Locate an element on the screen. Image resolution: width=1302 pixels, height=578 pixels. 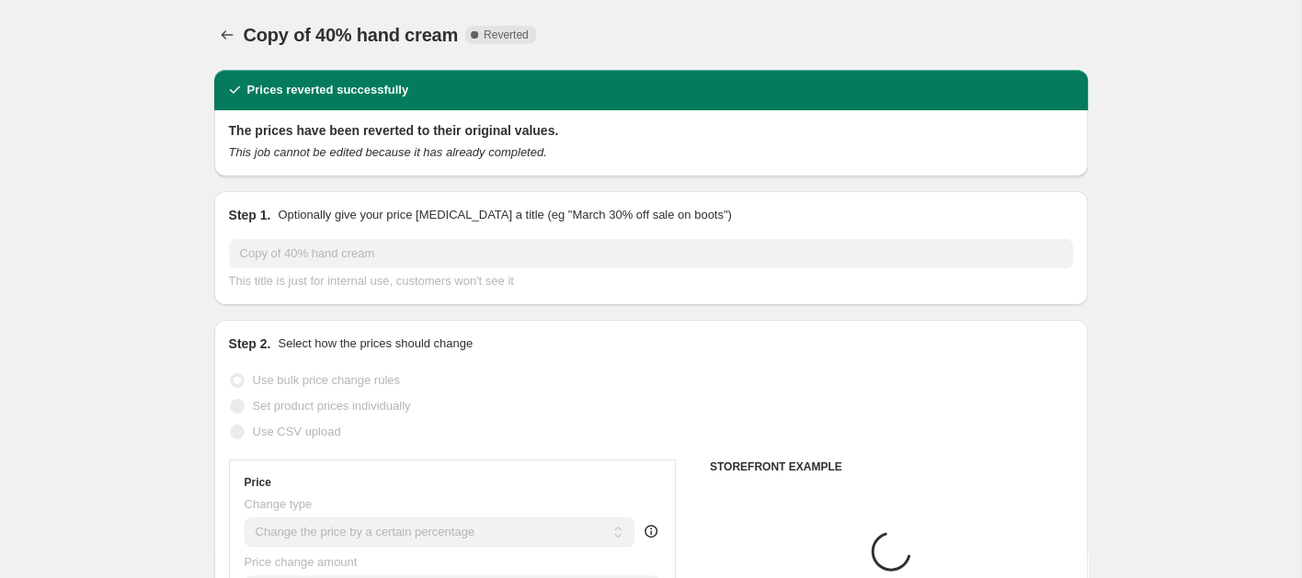
span: Use bulk price change rules is located at coordinates (326, 380).